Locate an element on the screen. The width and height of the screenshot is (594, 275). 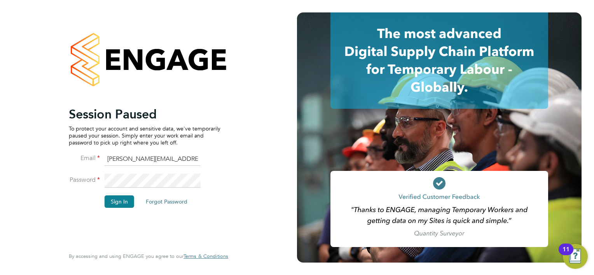
button: Sign In is located at coordinates (119, 202).